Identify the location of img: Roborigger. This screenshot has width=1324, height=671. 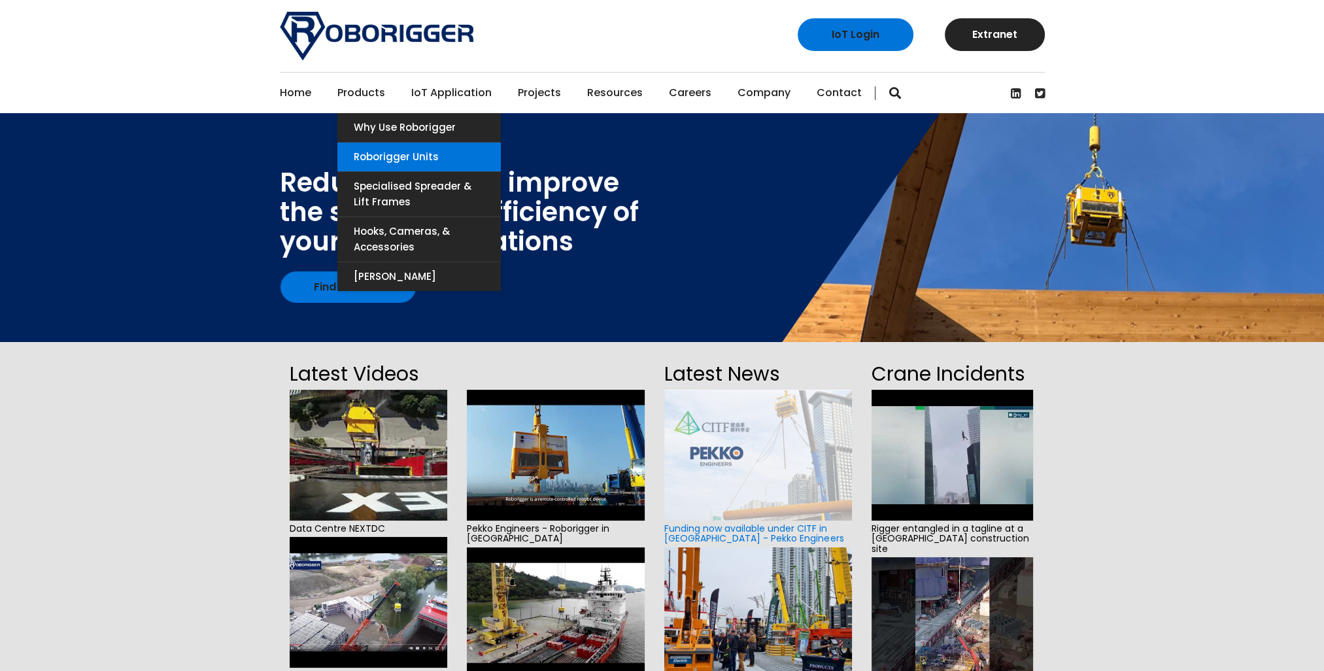
(377, 36).